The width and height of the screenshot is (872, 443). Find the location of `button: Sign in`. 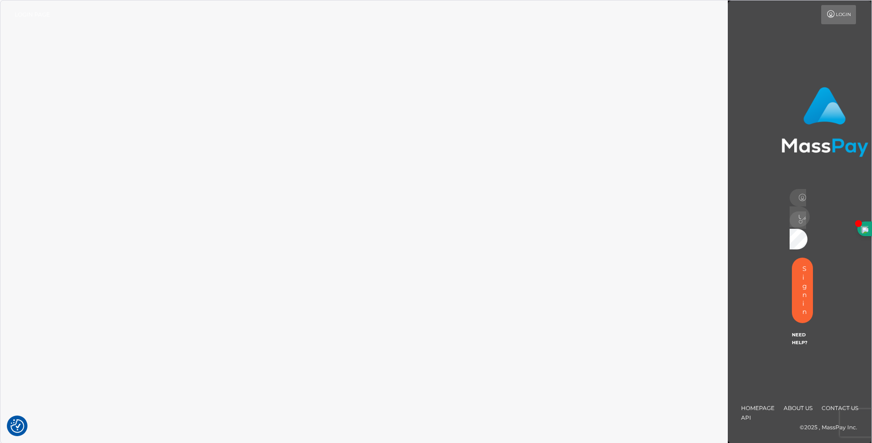

button: Sign in is located at coordinates (802, 290).